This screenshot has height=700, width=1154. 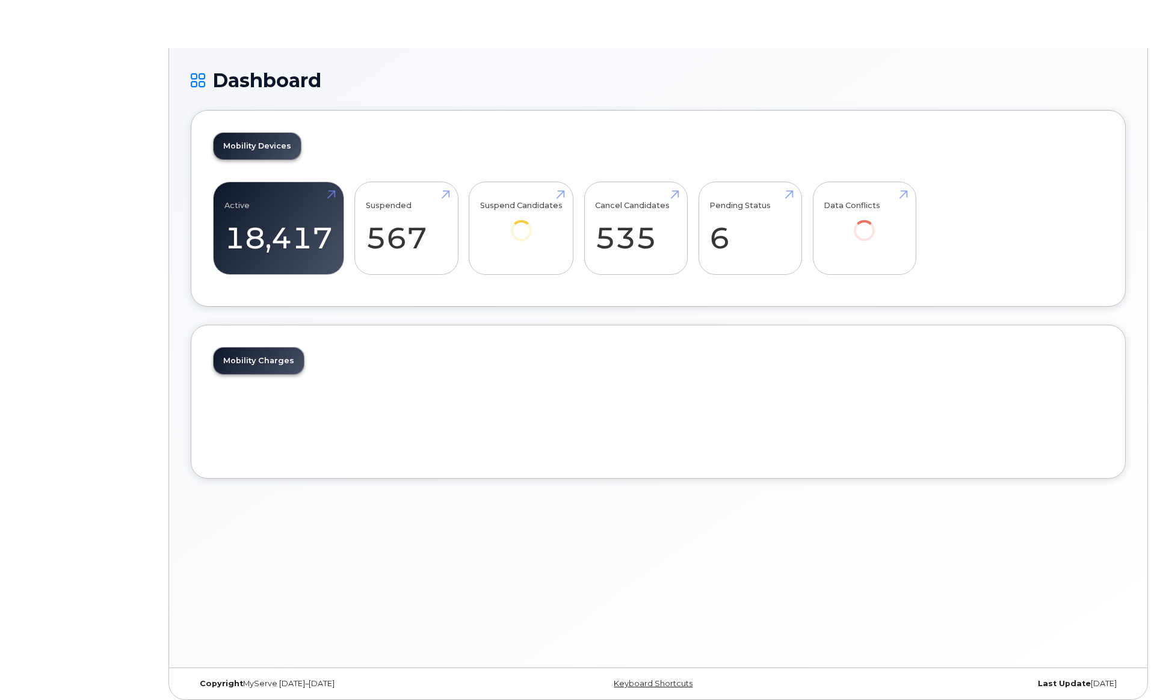 What do you see at coordinates (635, 229) in the screenshot?
I see `a: Cancel Candidates 535` at bounding box center [635, 229].